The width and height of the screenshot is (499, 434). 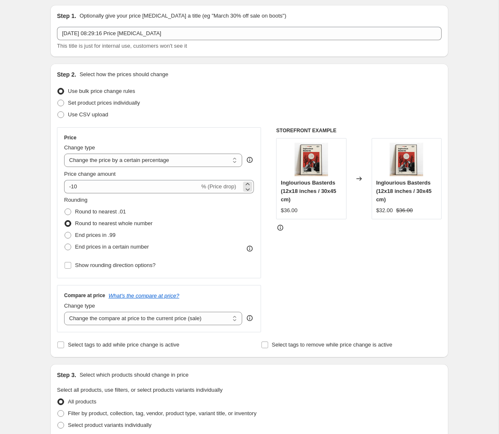 What do you see at coordinates (332, 345) in the screenshot?
I see `span: Select tags to remove while price change is active` at bounding box center [332, 345].